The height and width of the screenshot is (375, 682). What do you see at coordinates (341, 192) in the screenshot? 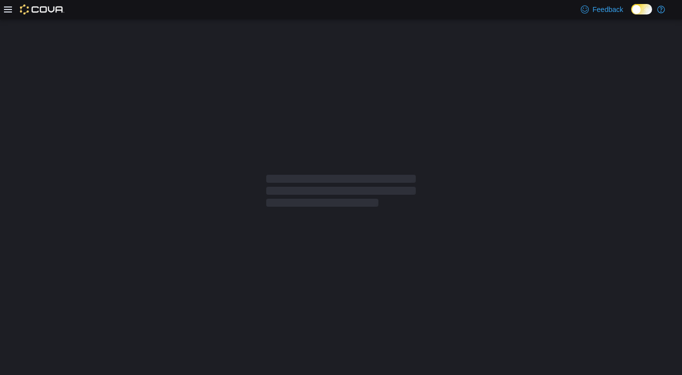
I see `span: Loading` at bounding box center [341, 192].